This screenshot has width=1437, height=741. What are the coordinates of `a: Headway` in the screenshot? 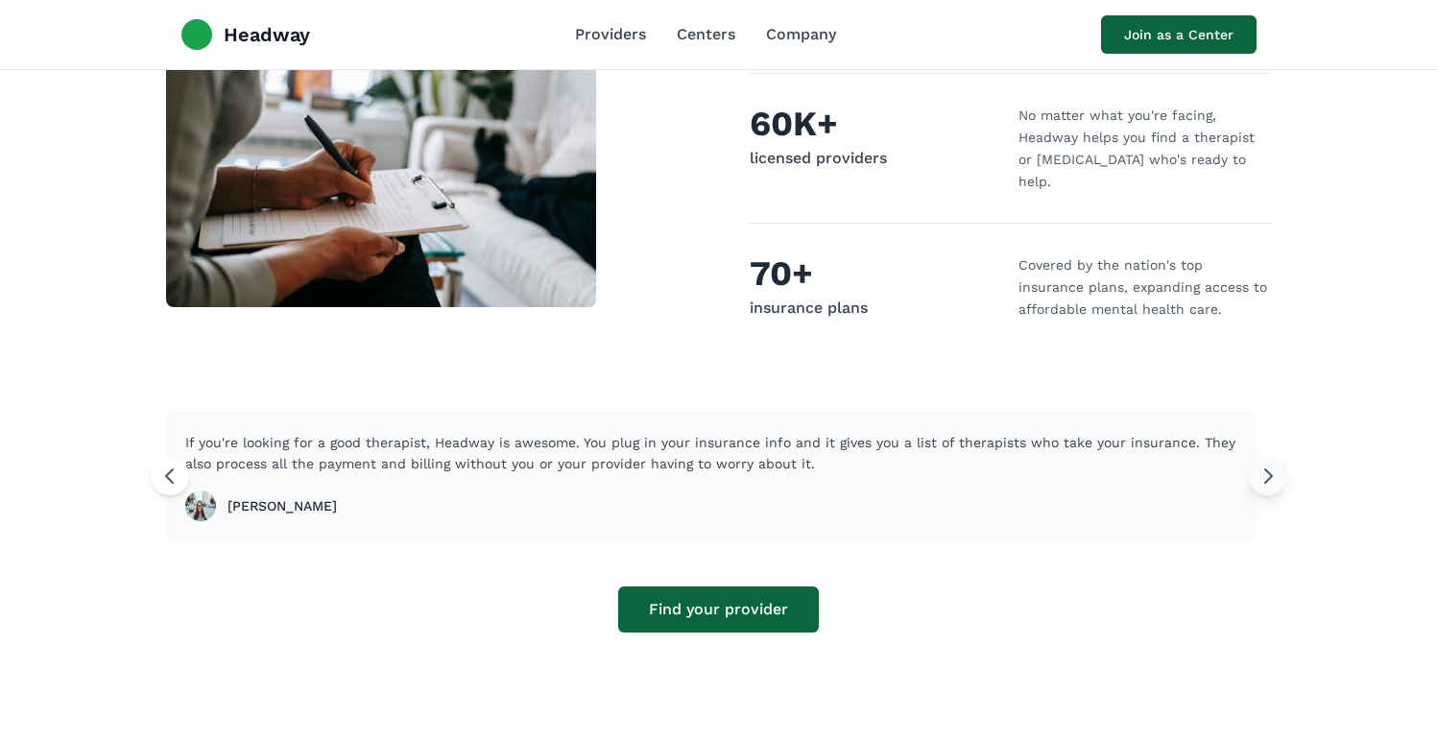 It's located at (246, 35).